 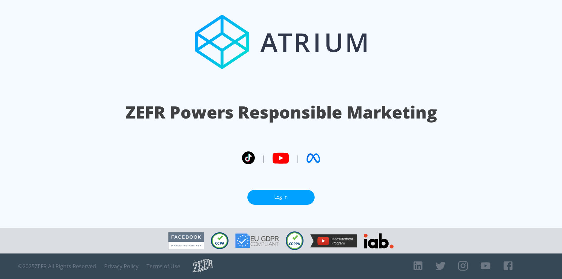 I want to click on a: Terms of Use, so click(x=163, y=267).